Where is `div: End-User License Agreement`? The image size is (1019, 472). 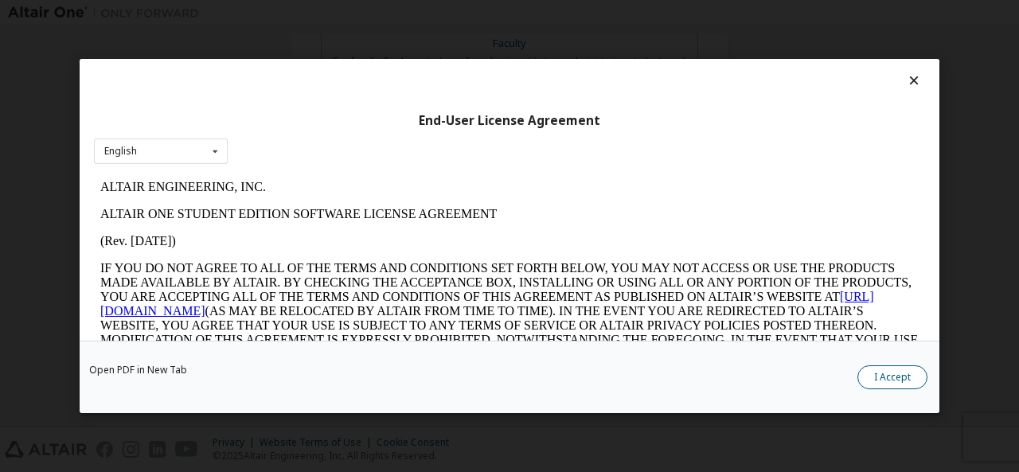
div: End-User License Agreement is located at coordinates (509, 121).